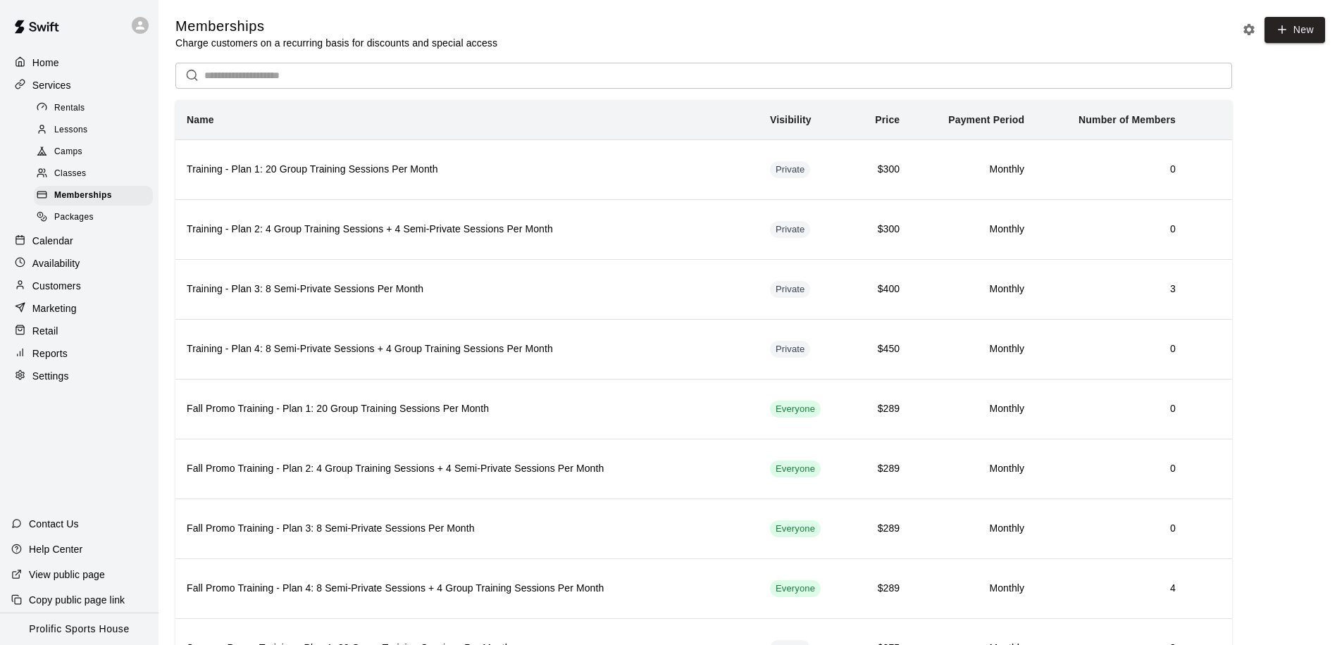 This screenshot has height=645, width=1342. Describe the element at coordinates (1295, 30) in the screenshot. I see `a: New` at that location.